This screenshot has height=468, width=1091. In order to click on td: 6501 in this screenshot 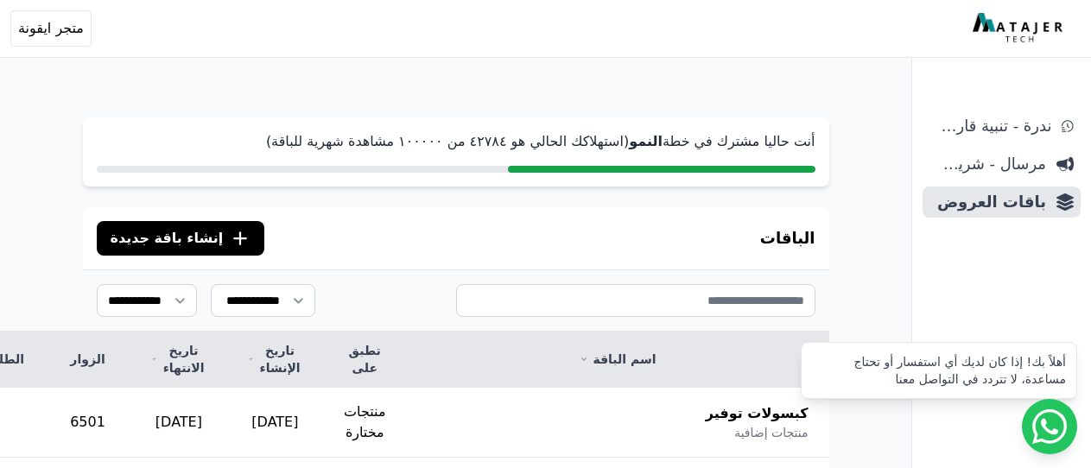, I will do `click(87, 423)`.